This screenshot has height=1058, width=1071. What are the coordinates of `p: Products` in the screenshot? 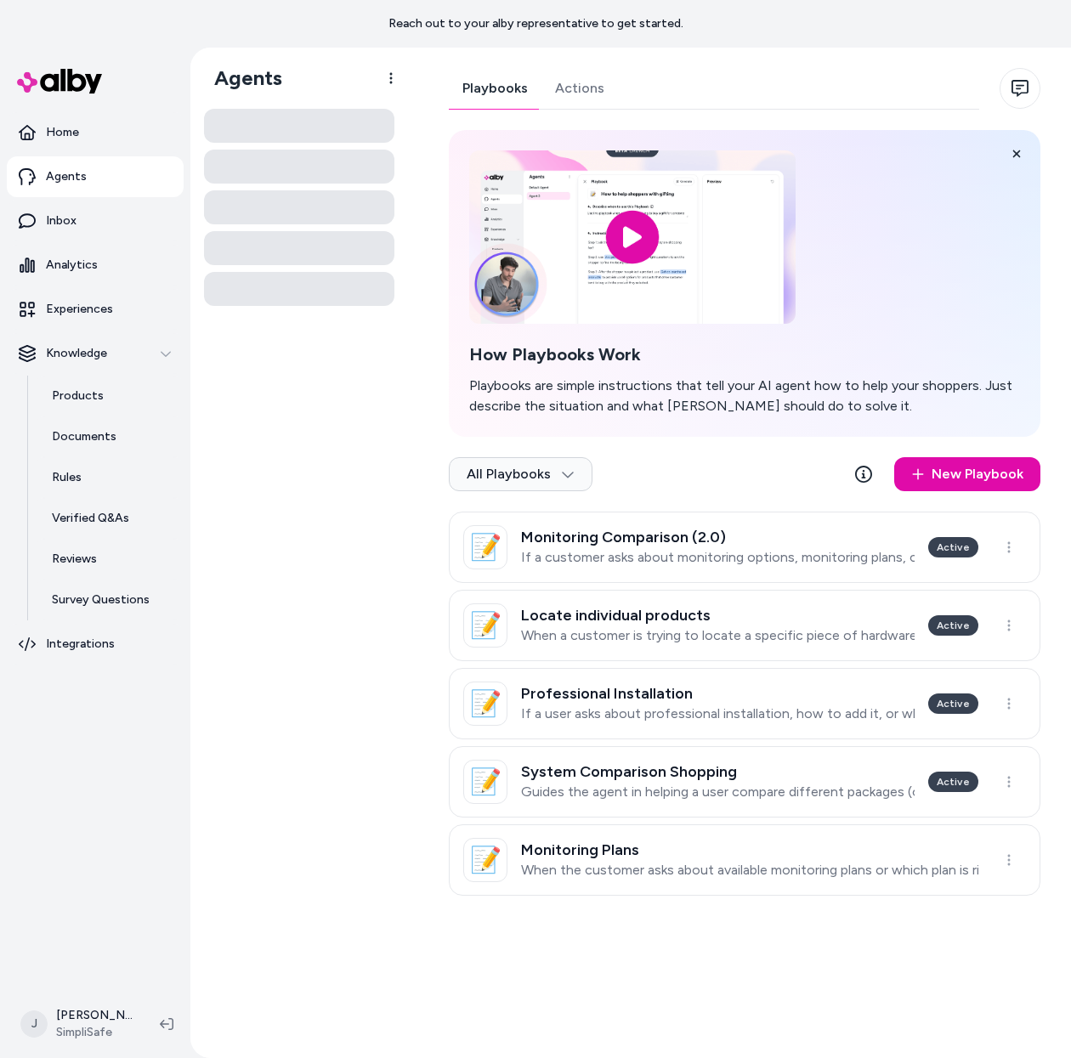 It's located at (77, 396).